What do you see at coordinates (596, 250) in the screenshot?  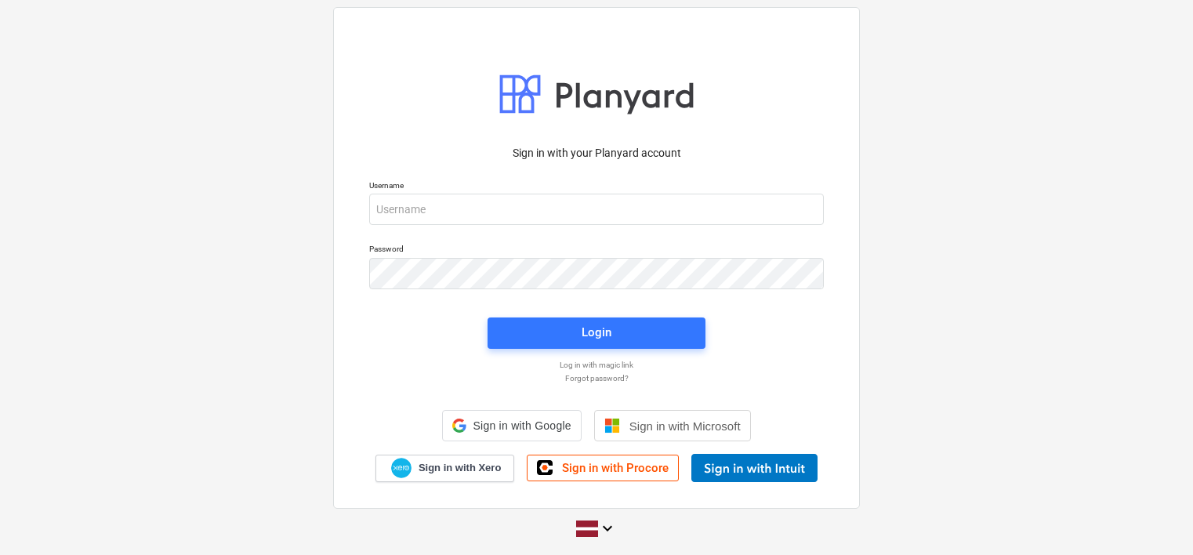 I see `p: Password` at bounding box center [596, 250].